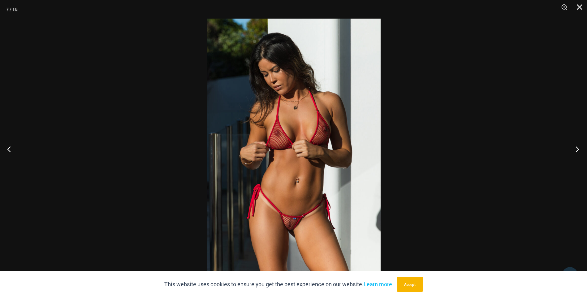 Image resolution: width=587 pixels, height=298 pixels. What do you see at coordinates (12, 9) in the screenshot?
I see `div: 7 / 16` at bounding box center [12, 9].